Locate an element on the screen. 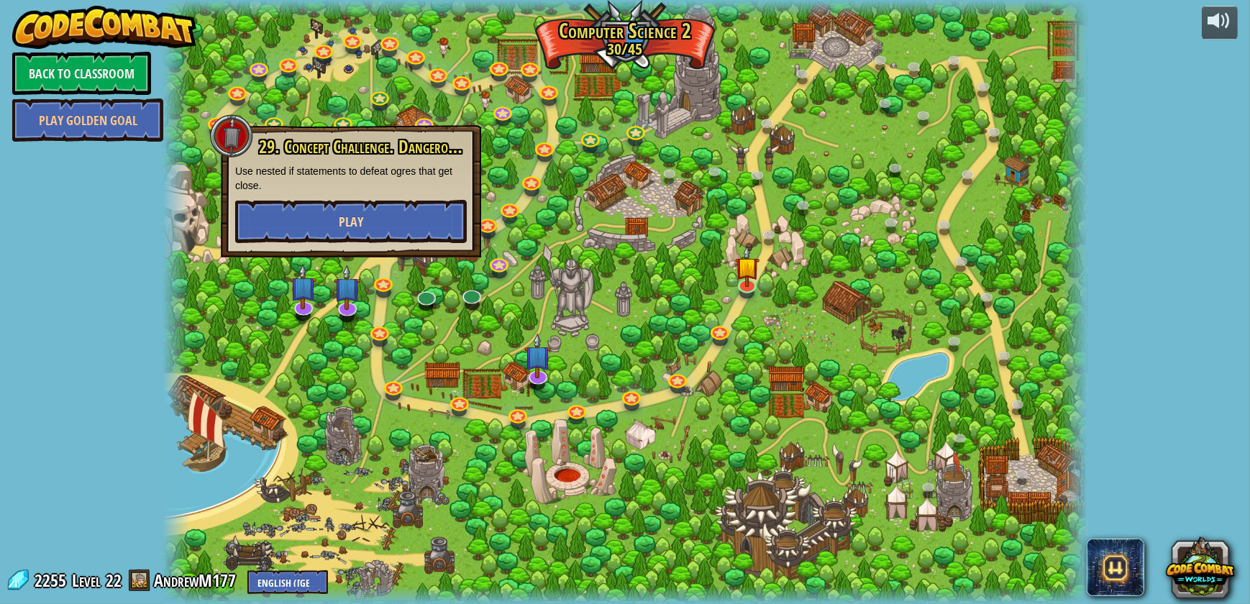 This screenshot has width=1250, height=604. p: Use nested if statements to defeat ogres that get close. is located at coordinates (351, 178).